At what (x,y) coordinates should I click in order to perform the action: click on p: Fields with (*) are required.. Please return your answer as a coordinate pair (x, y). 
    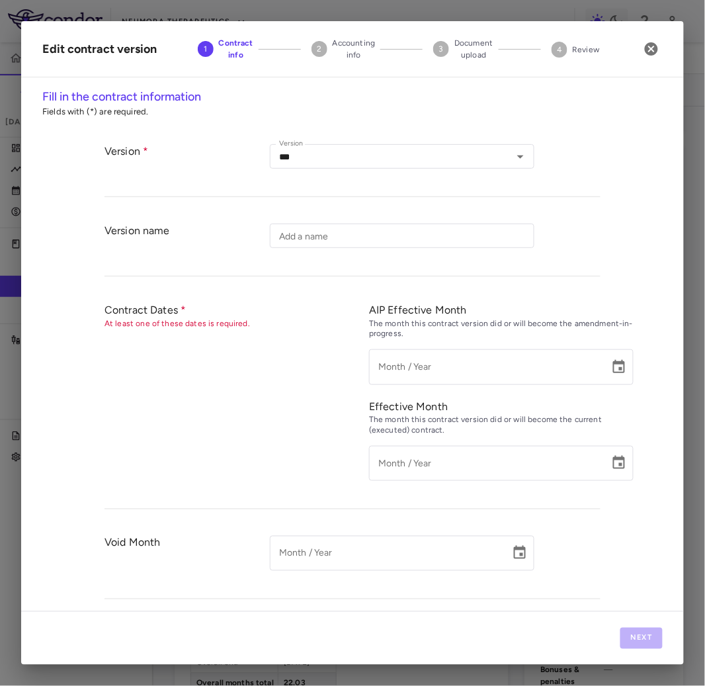
    Looking at the image, I should click on (352, 112).